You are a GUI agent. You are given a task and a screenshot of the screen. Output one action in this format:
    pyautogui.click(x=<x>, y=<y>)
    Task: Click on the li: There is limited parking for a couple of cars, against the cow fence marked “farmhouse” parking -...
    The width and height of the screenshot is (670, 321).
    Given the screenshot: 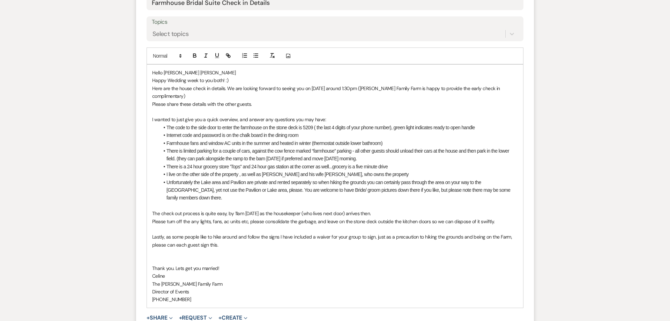 What is the action you would take?
    pyautogui.click(x=338, y=155)
    